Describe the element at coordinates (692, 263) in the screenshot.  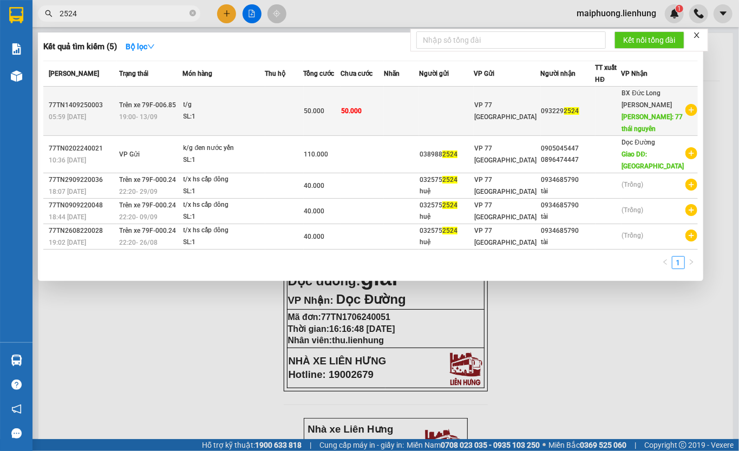
I see `li: Next Page` at that location.